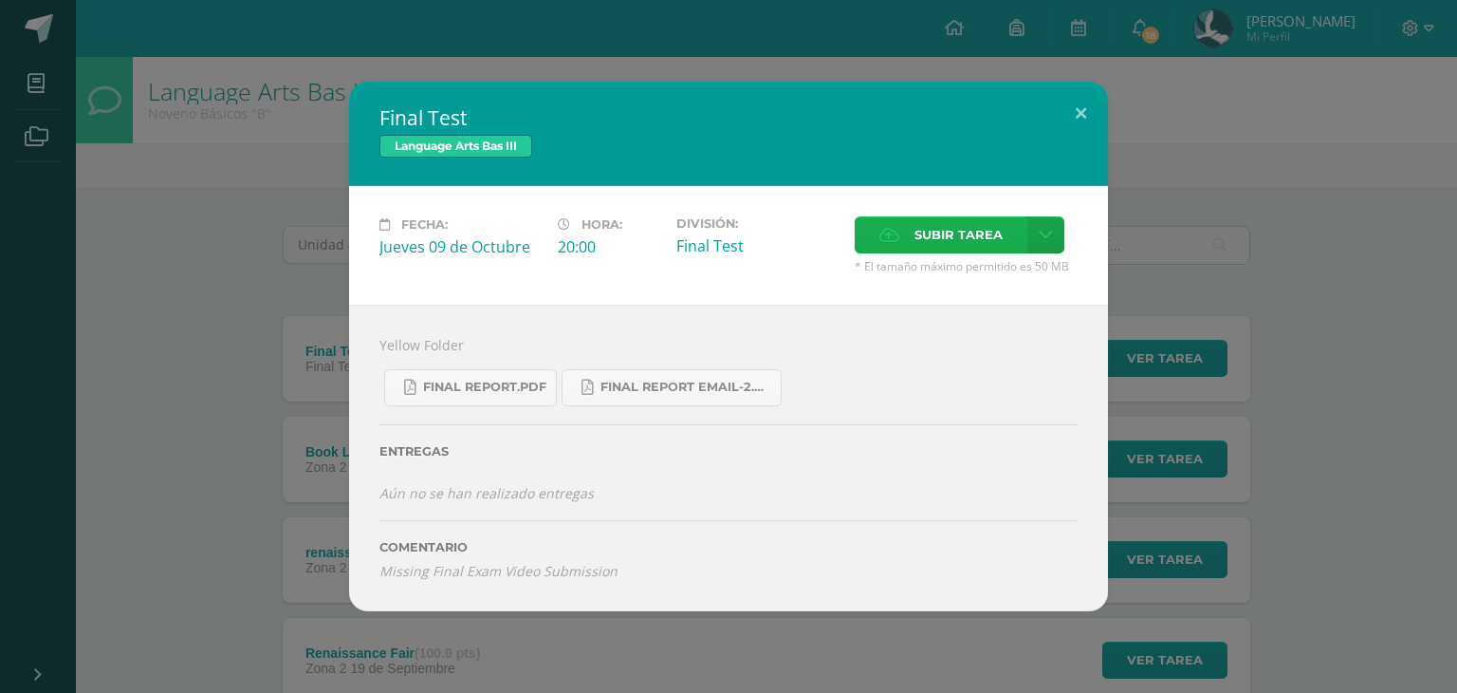 The image size is (1457, 693). What do you see at coordinates (609, 247) in the screenshot?
I see `div: 20:00` at bounding box center [609, 247].